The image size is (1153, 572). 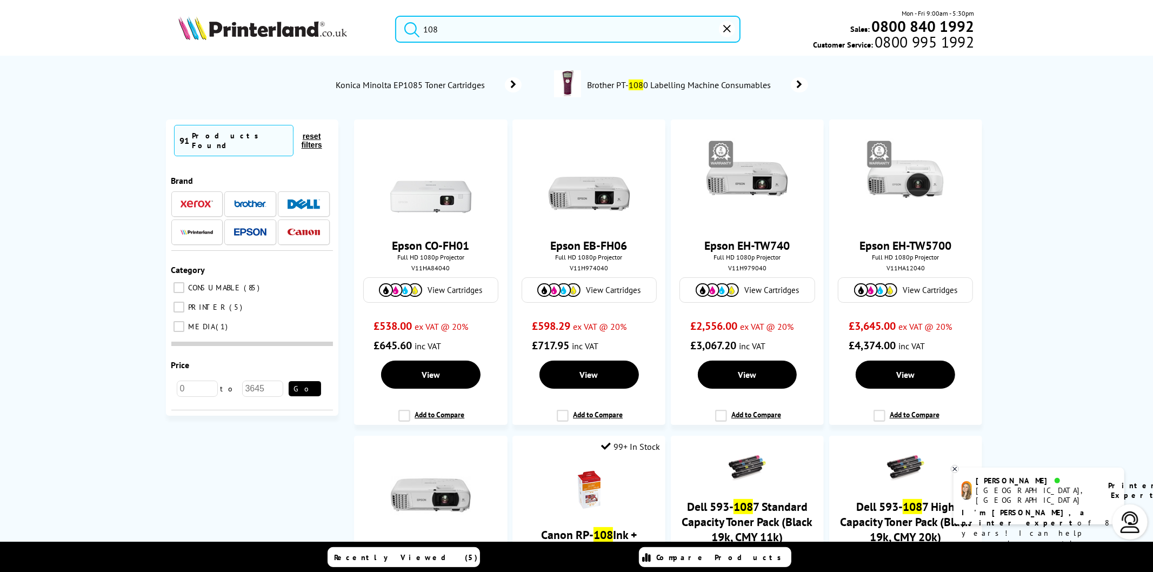 What do you see at coordinates (263, 28) in the screenshot?
I see `img: Printerland Logo` at bounding box center [263, 28].